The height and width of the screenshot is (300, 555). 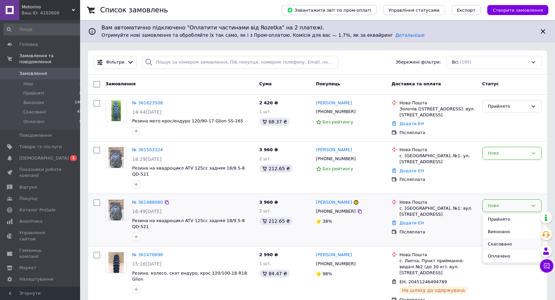 I want to click on span: Всі, so click(x=455, y=62).